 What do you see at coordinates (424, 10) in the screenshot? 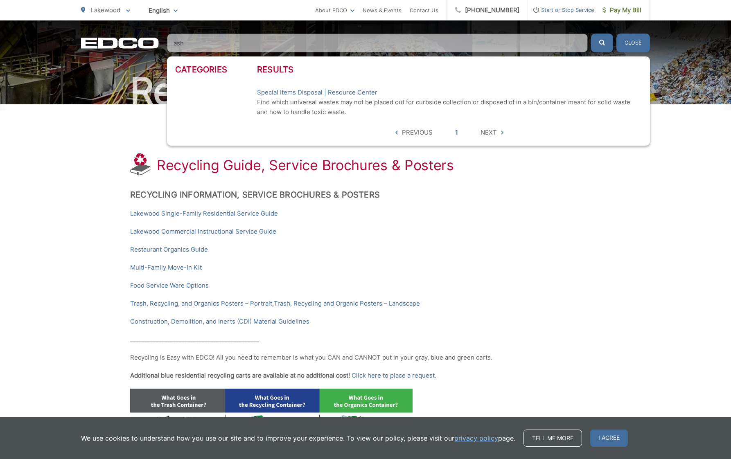
I see `a: Contact Us` at bounding box center [424, 10].